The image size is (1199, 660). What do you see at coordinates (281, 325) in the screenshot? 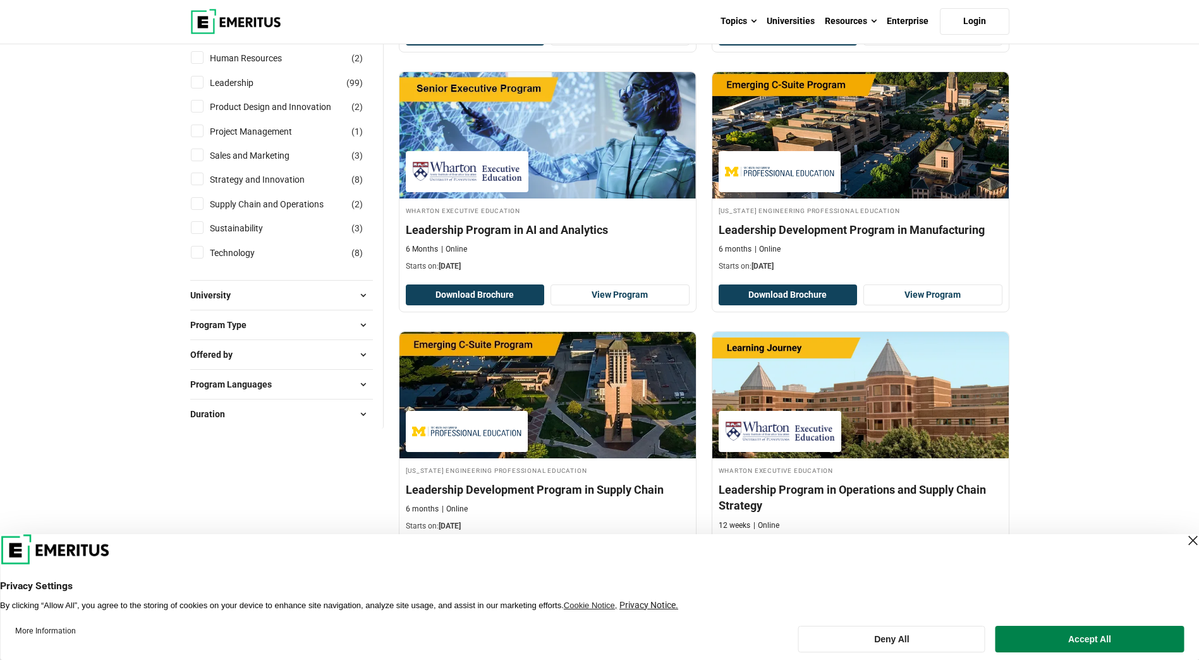
I see `button: Program Type` at bounding box center [281, 325].